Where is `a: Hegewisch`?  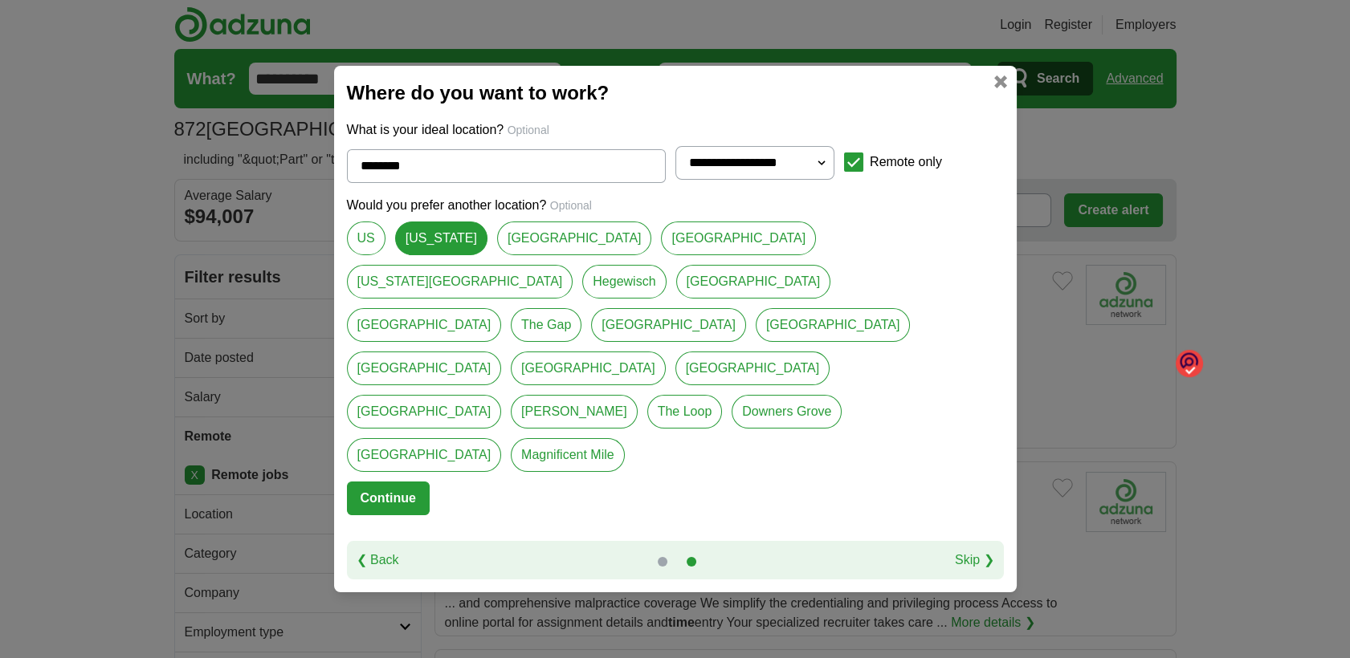
a: Hegewisch is located at coordinates (624, 282).